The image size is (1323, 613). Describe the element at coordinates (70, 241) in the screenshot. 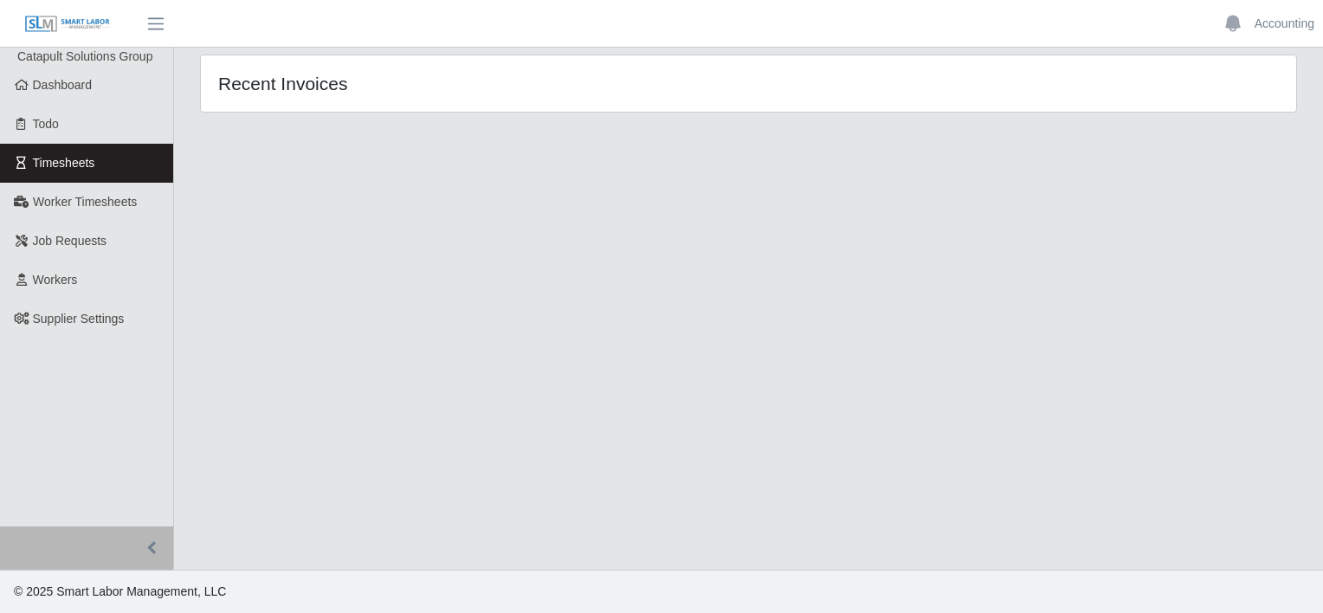

I see `span: Job Requests` at that location.